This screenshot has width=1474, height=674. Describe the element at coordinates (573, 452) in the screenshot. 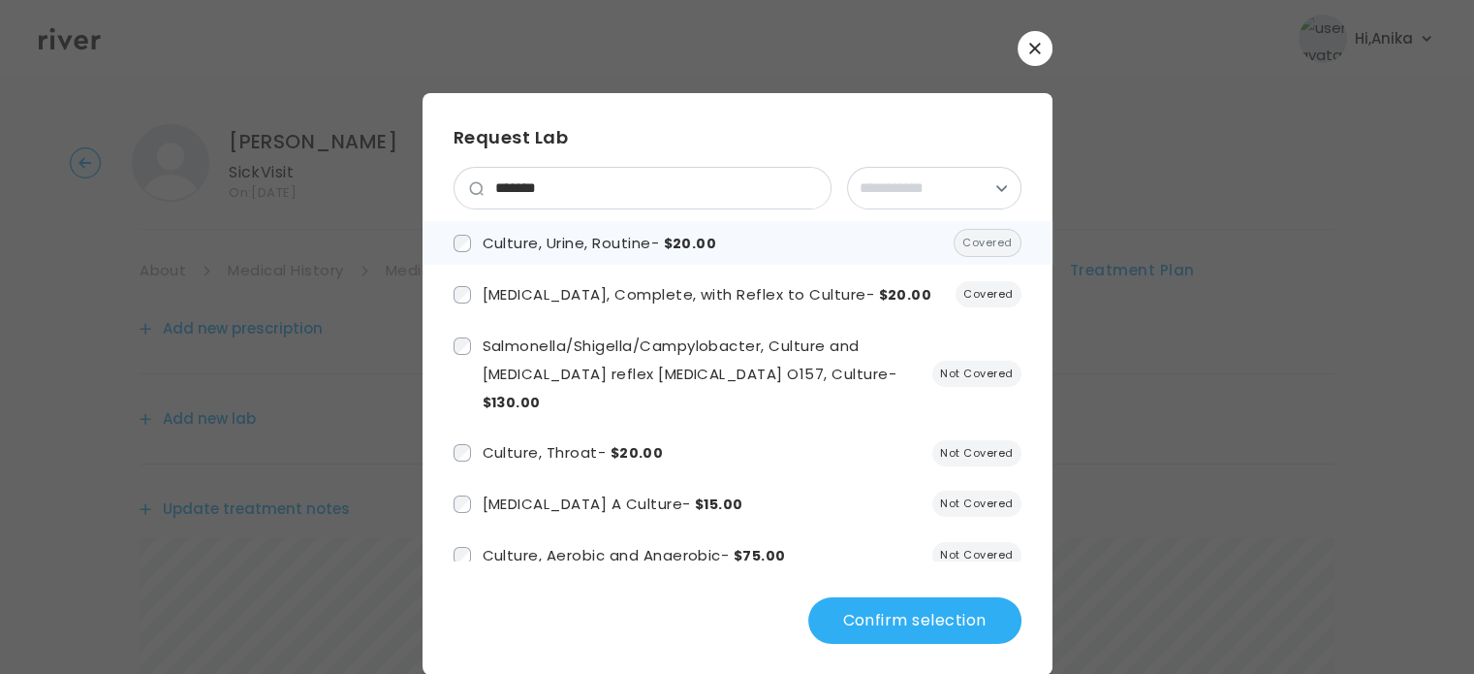

I see `span: Culture, Throat -` at that location.